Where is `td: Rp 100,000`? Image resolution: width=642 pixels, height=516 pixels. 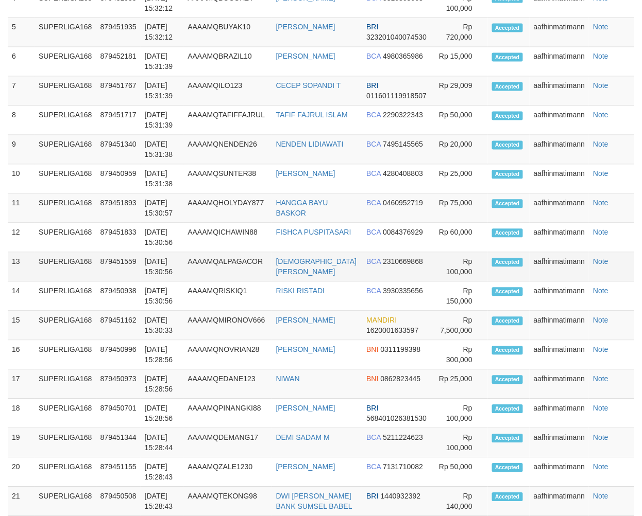 td: Rp 100,000 is located at coordinates (459, 267).